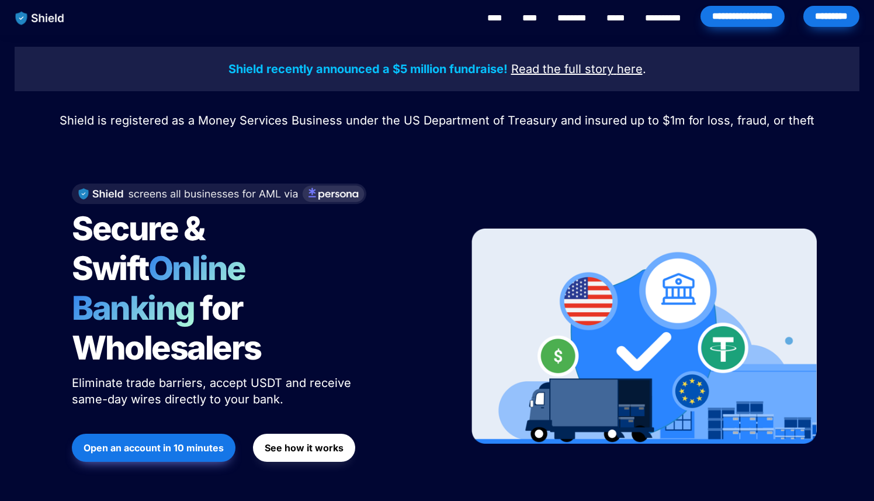 Image resolution: width=874 pixels, height=501 pixels. Describe the element at coordinates (213, 391) in the screenshot. I see `span: Eliminate trade barriers, accept USDT and receive same-day wires directly to your bank.` at that location.